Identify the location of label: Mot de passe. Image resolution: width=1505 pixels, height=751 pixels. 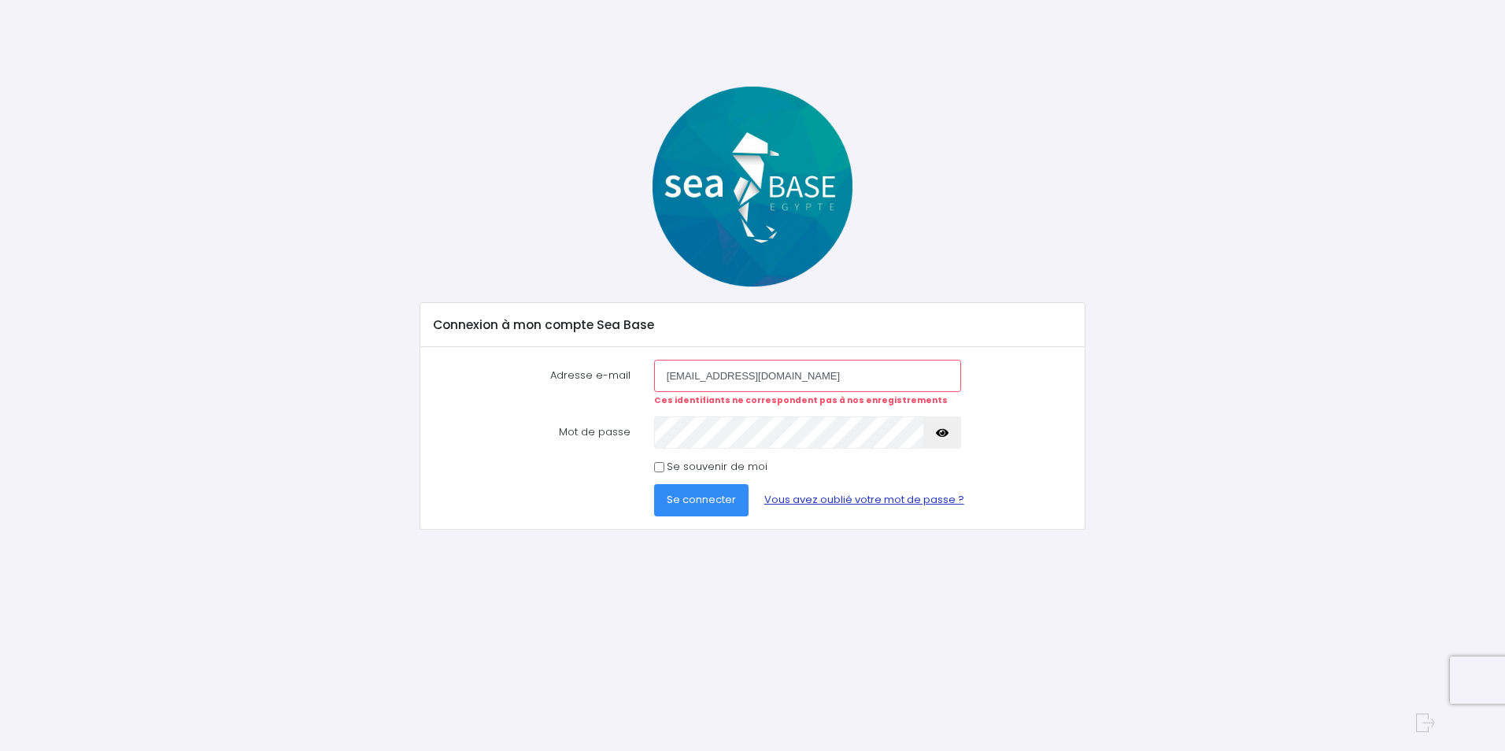
(532, 432).